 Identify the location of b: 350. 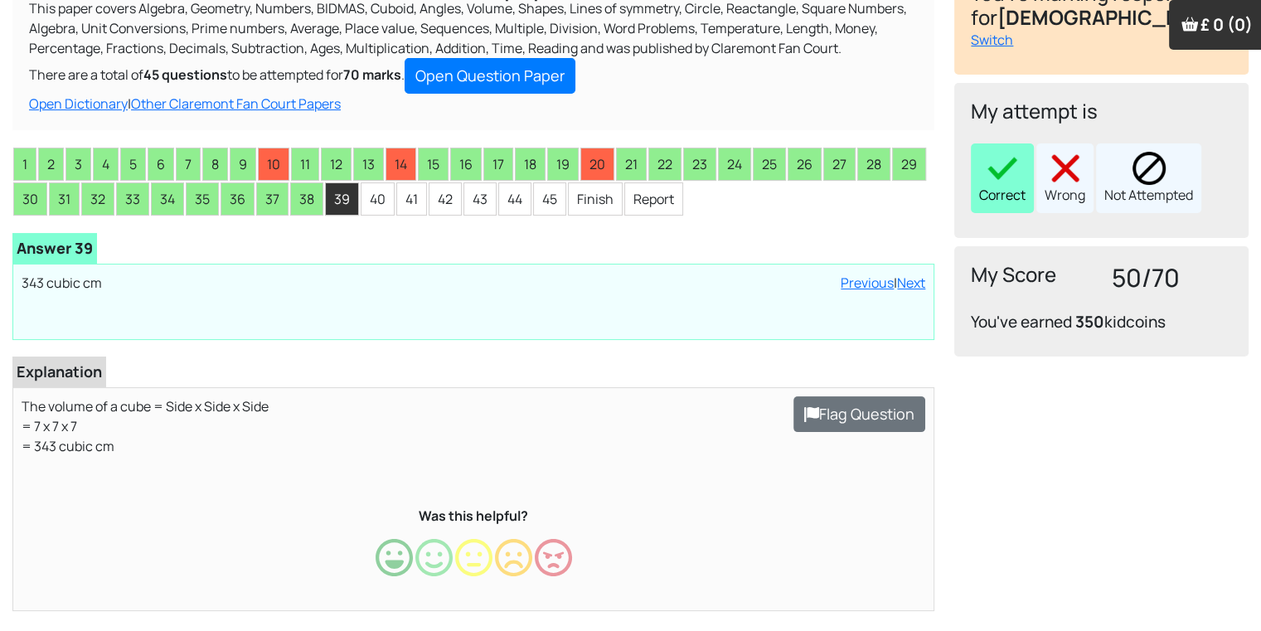
(1089, 322).